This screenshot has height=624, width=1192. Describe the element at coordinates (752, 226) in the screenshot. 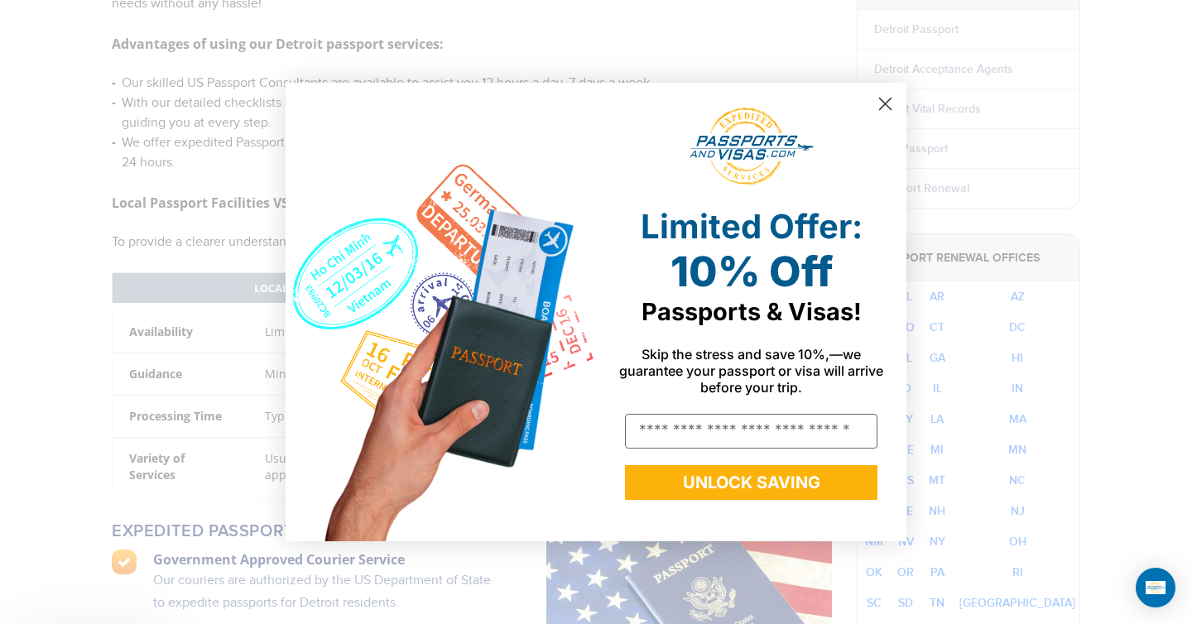

I see `span: Limited Offer:` at that location.